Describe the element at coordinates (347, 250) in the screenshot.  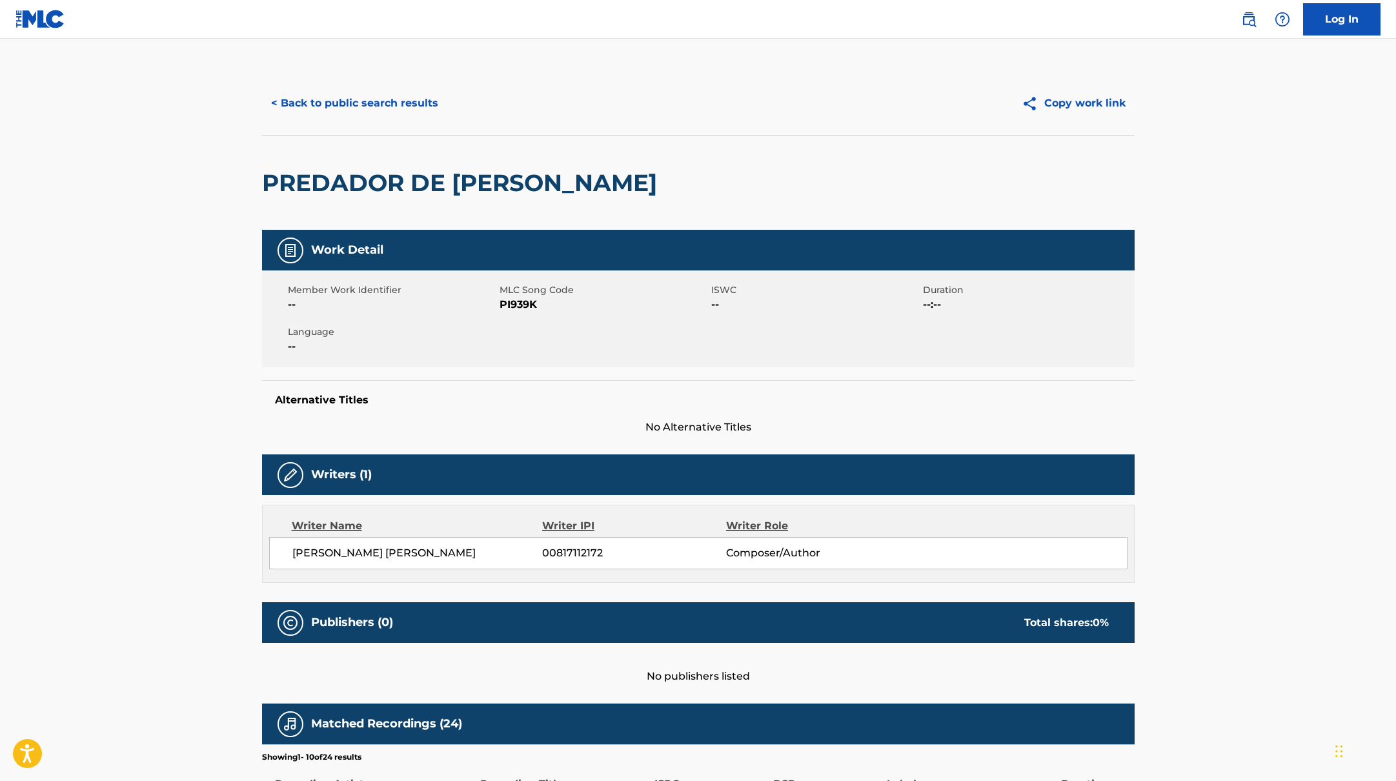
I see `h5: Work Detail` at that location.